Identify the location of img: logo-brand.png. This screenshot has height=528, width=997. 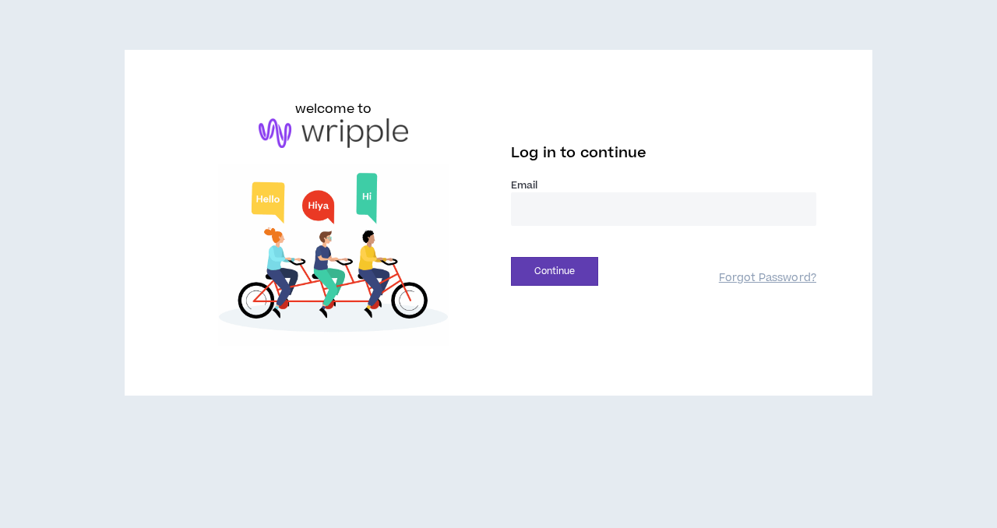
(333, 133).